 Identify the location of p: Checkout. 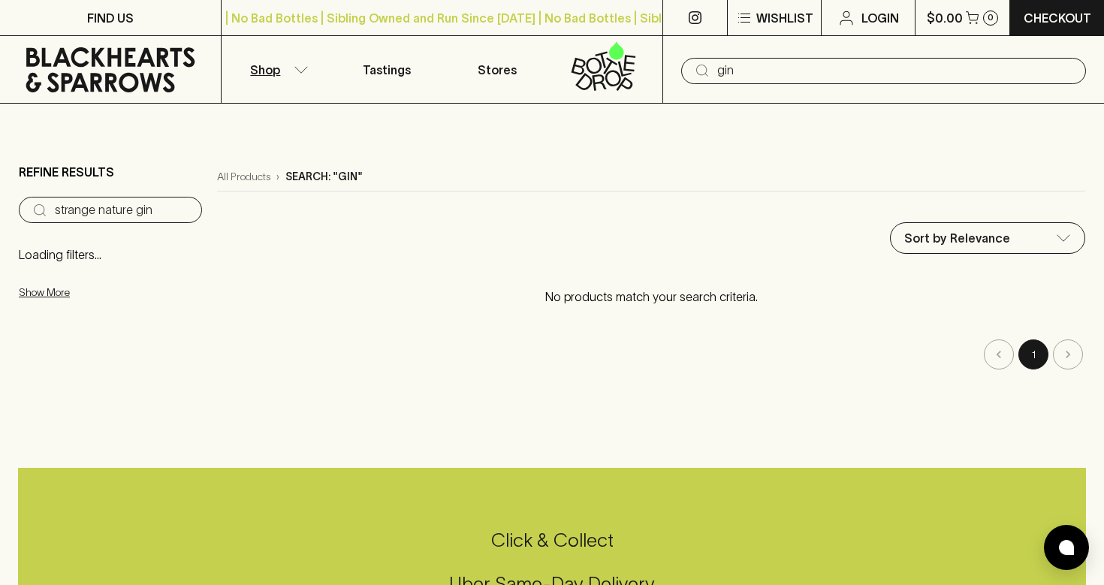
(1058, 18).